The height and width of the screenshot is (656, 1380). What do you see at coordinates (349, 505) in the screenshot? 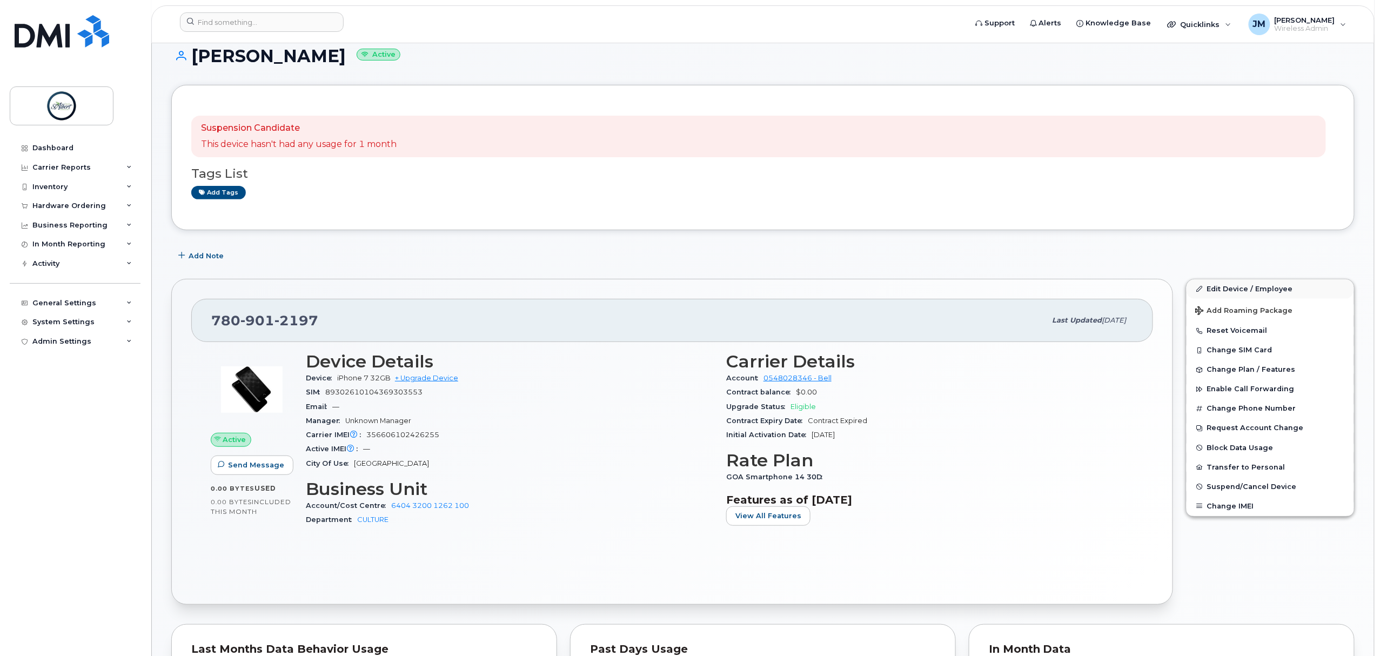
I see `span: Account/Cost Centre` at bounding box center [349, 505].